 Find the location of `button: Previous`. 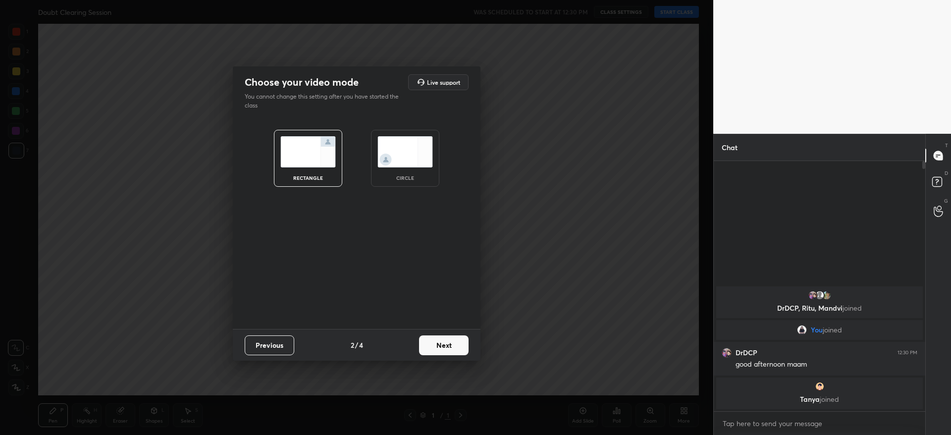

button: Previous is located at coordinates (269, 345).